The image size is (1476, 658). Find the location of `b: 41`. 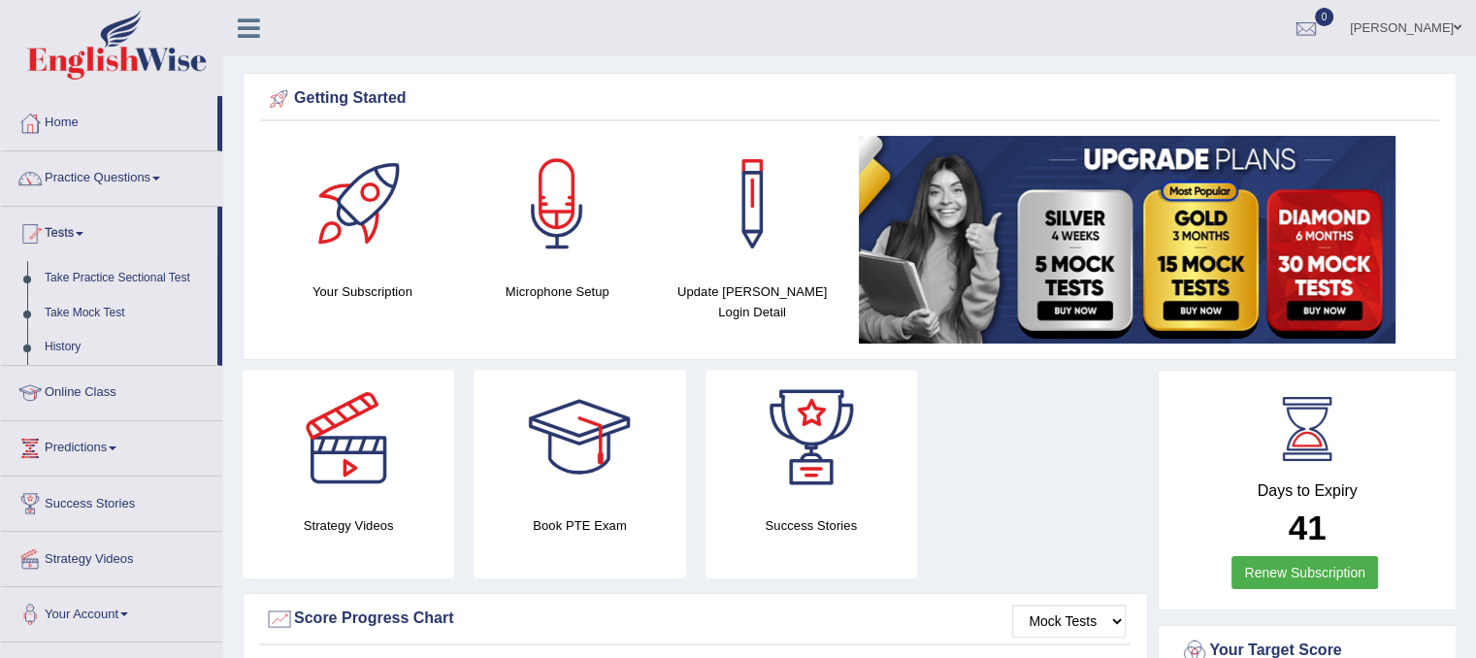

b: 41 is located at coordinates (1307, 527).